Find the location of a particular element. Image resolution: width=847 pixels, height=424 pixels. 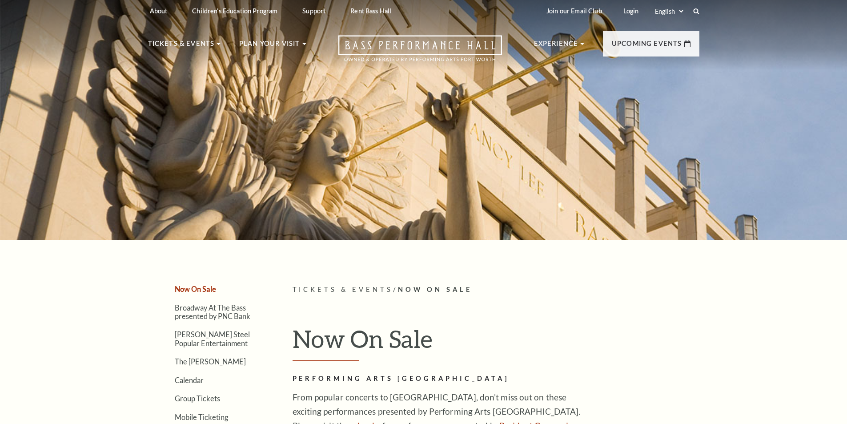

p: Tickets & Events is located at coordinates (181, 46).